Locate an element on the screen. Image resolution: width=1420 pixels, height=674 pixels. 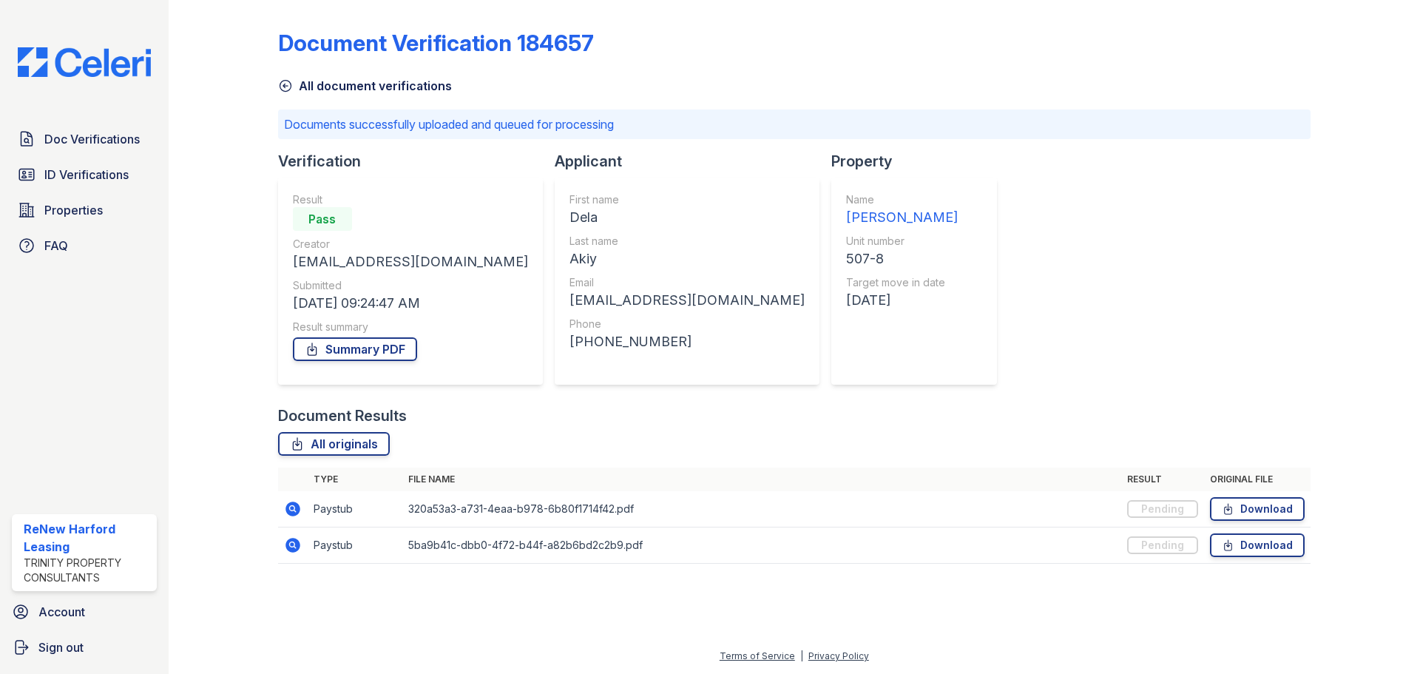
div: Last name is located at coordinates (687, 241).